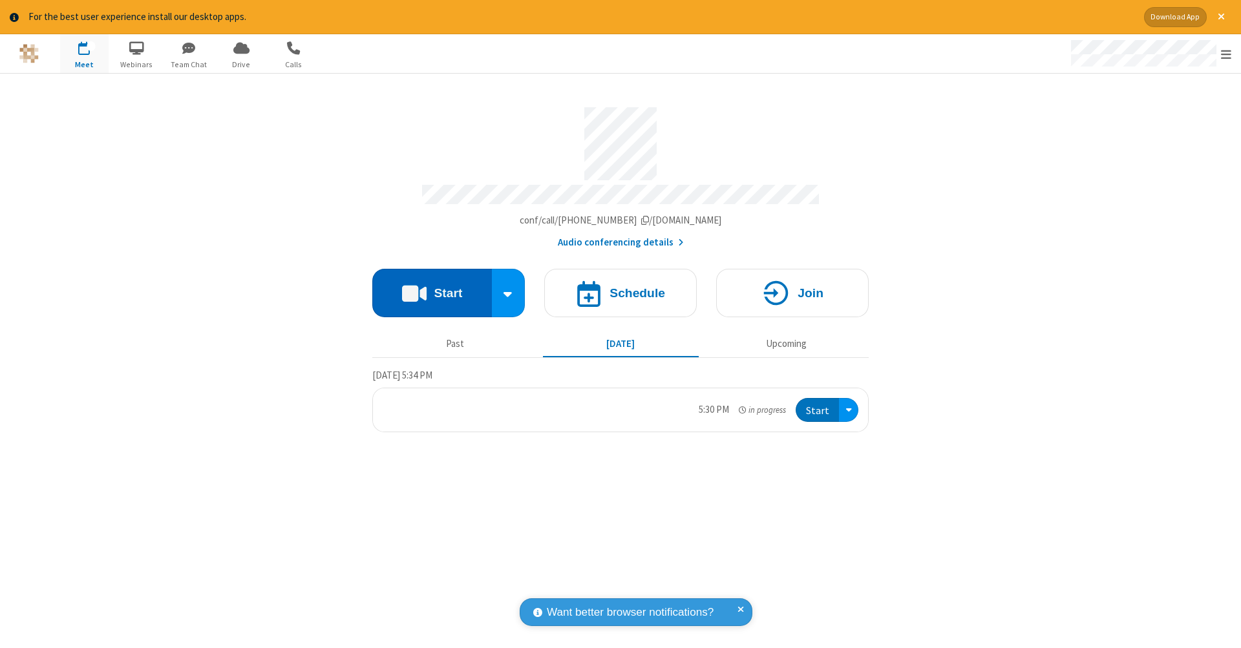 The height and width of the screenshot is (648, 1241). What do you see at coordinates (84, 65) in the screenshot?
I see `span: Meet` at bounding box center [84, 65].